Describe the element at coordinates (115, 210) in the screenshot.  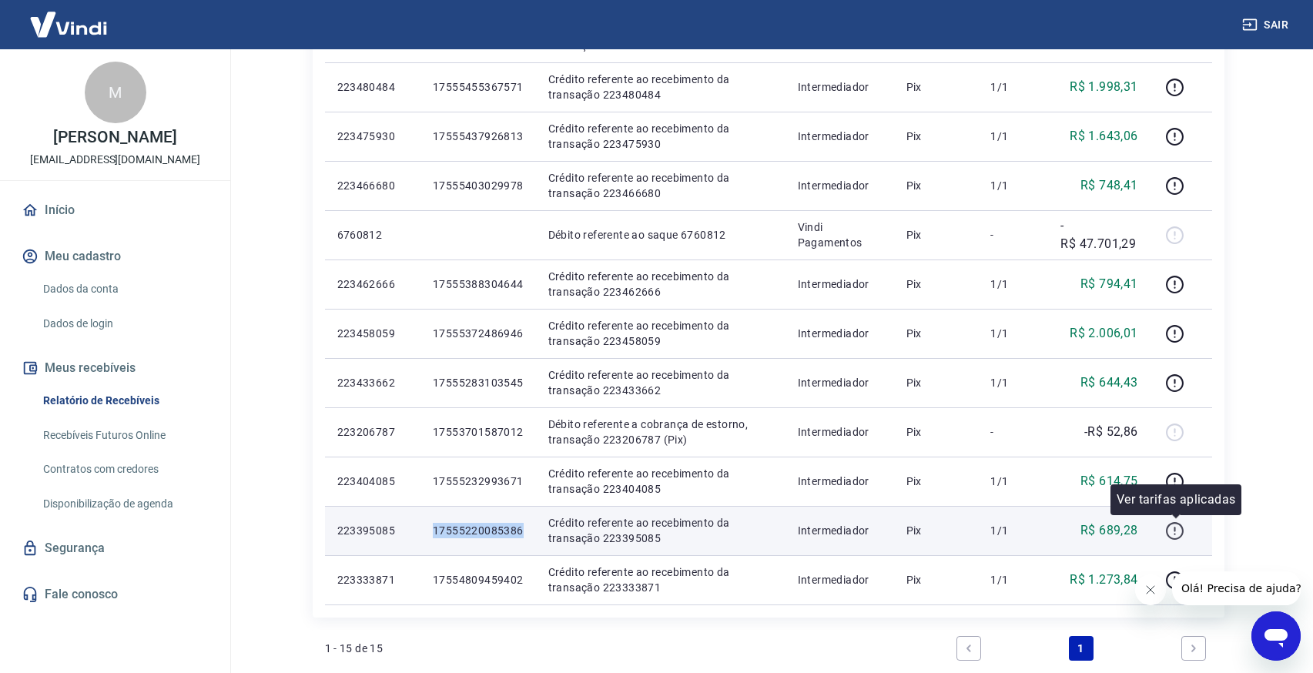
I see `a: Início` at that location.